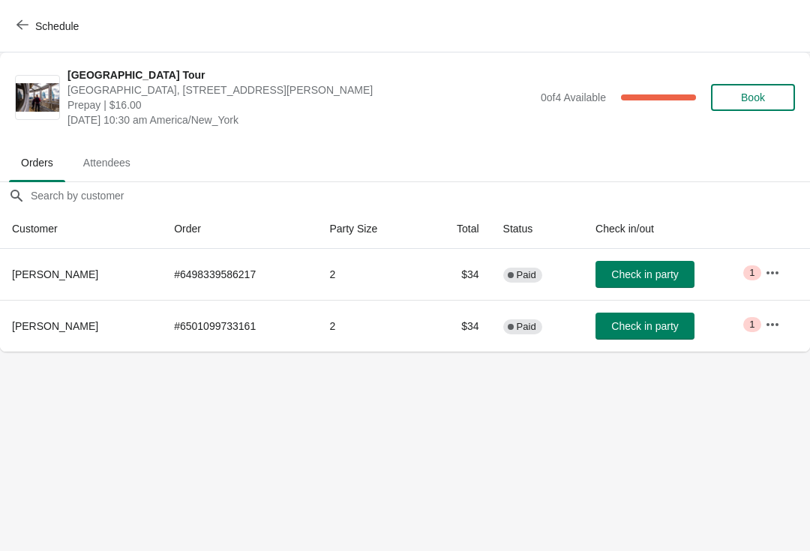  Describe the element at coordinates (753, 97) in the screenshot. I see `button: Book` at that location.